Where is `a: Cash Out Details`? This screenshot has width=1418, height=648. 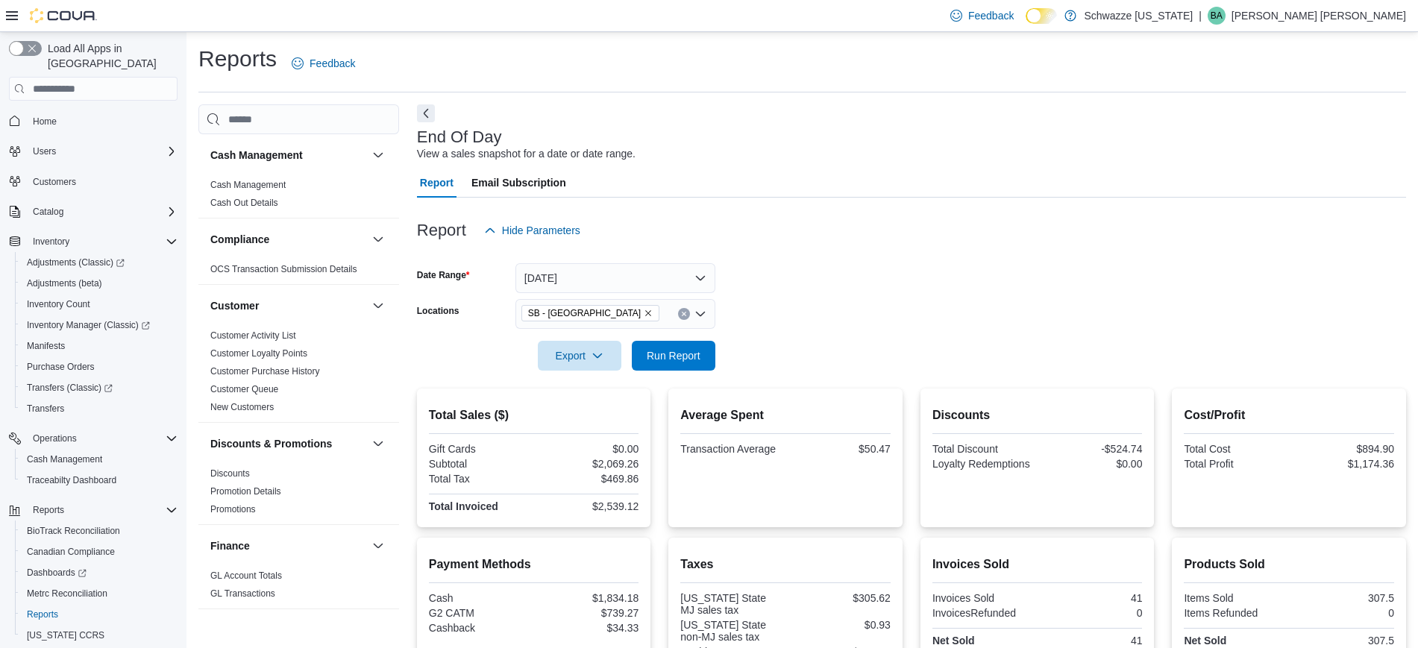 a: Cash Out Details is located at coordinates (244, 203).